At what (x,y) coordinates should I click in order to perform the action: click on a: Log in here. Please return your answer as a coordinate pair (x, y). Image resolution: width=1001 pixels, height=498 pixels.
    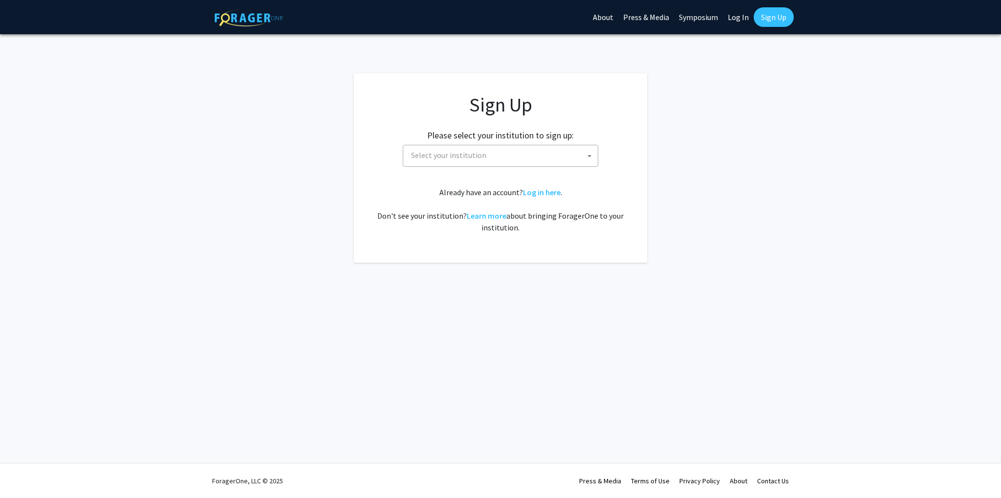
    Looking at the image, I should click on (541, 192).